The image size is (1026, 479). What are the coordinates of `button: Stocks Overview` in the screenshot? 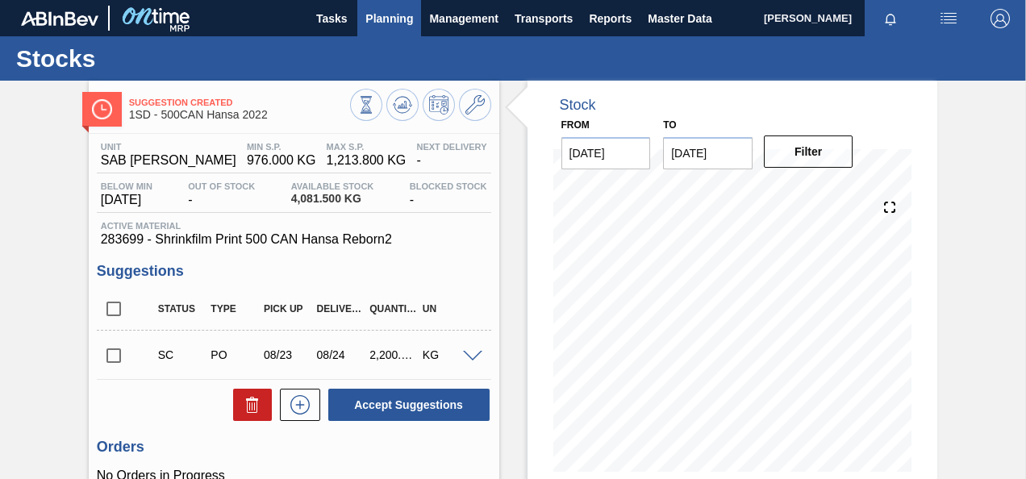 It's located at (366, 105).